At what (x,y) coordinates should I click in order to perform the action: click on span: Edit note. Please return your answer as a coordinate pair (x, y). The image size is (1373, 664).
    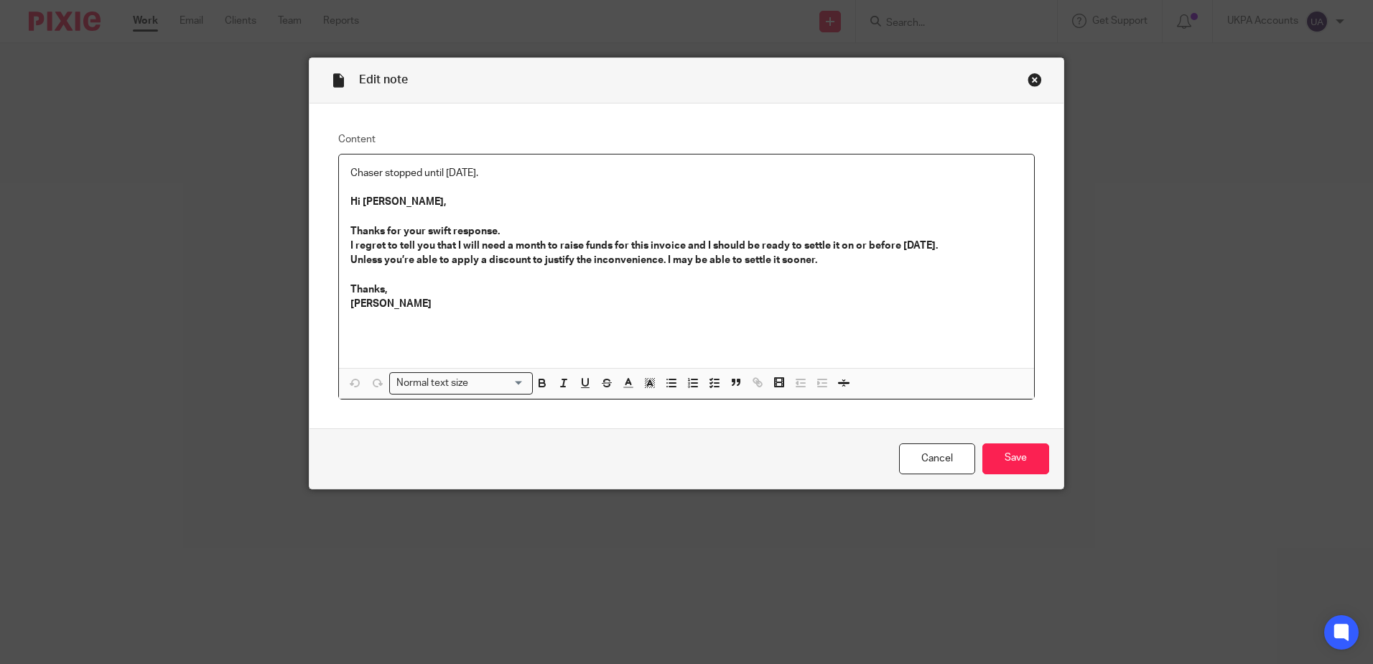
    Looking at the image, I should click on (384, 80).